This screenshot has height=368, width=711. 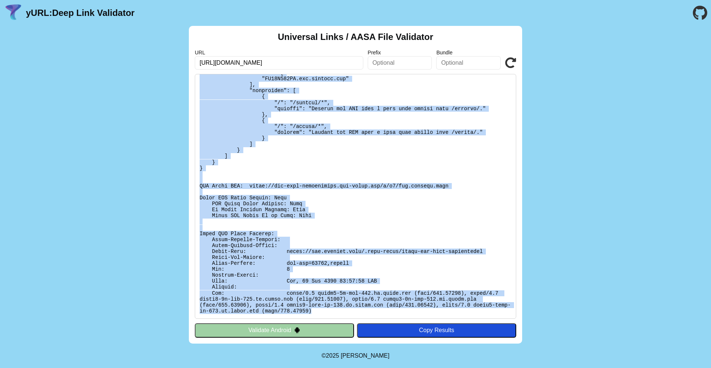 What do you see at coordinates (332, 356) in the screenshot?
I see `span: 2025` at bounding box center [332, 356].